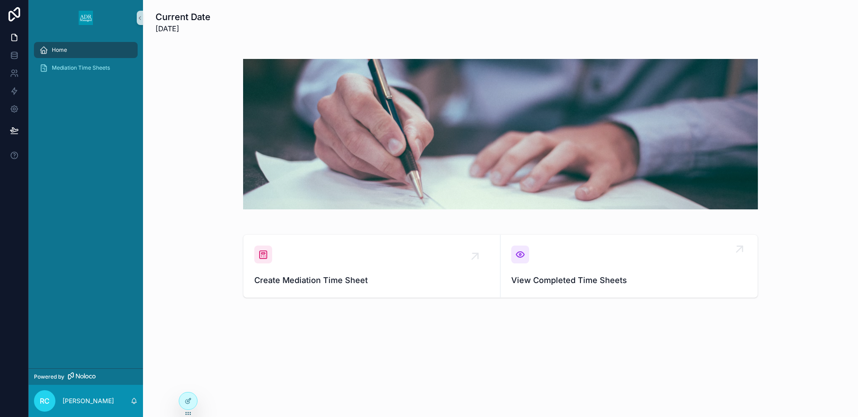 This screenshot has height=417, width=858. Describe the element at coordinates (629, 281) in the screenshot. I see `span: View Completed Time Sheets` at that location.